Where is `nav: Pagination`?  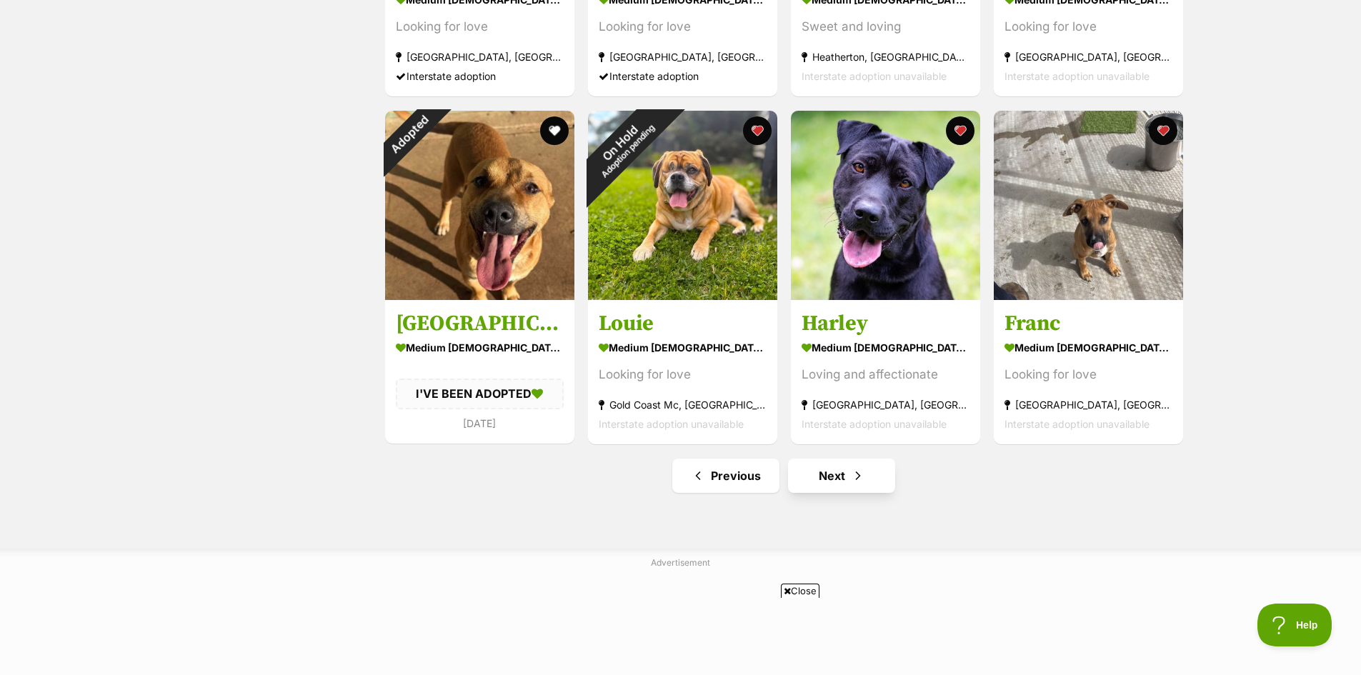 nav: Pagination is located at coordinates (784, 476).